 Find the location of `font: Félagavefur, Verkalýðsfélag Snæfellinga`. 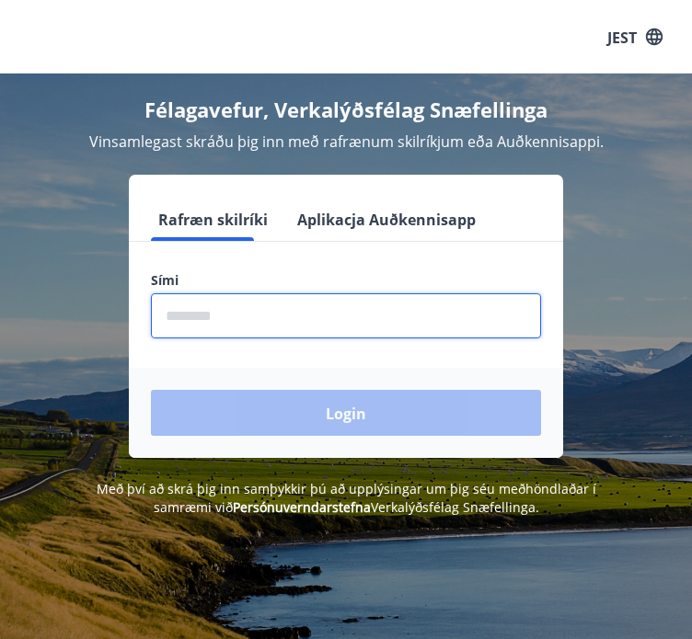

font: Félagavefur, Verkalýðsfélag Snæfellinga is located at coordinates (346, 109).